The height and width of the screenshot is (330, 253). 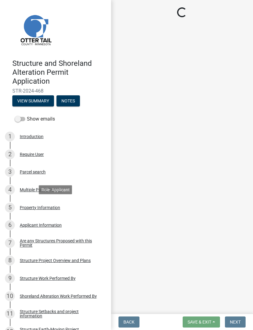 I want to click on wm-modal-confirm: Notes, so click(x=68, y=102).